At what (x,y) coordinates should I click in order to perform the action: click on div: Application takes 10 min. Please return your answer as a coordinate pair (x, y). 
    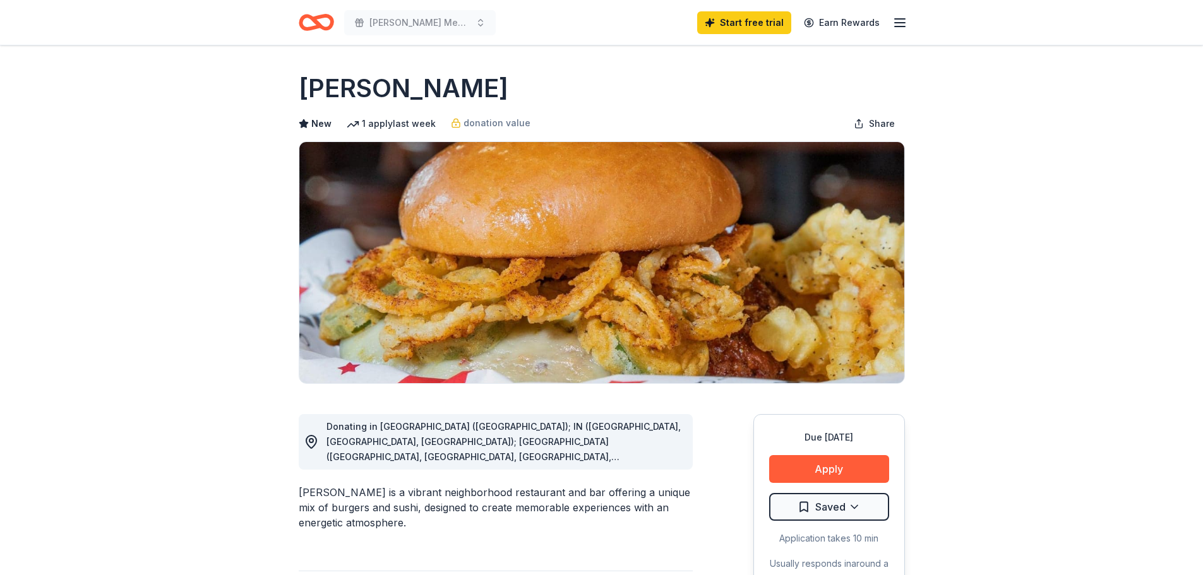
    Looking at the image, I should click on (829, 539).